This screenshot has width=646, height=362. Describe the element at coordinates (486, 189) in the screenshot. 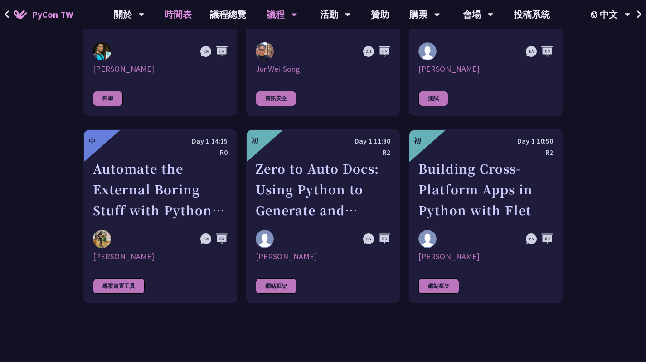

I see `div: Building Cross-Platform Apps in Python with Flet` at that location.